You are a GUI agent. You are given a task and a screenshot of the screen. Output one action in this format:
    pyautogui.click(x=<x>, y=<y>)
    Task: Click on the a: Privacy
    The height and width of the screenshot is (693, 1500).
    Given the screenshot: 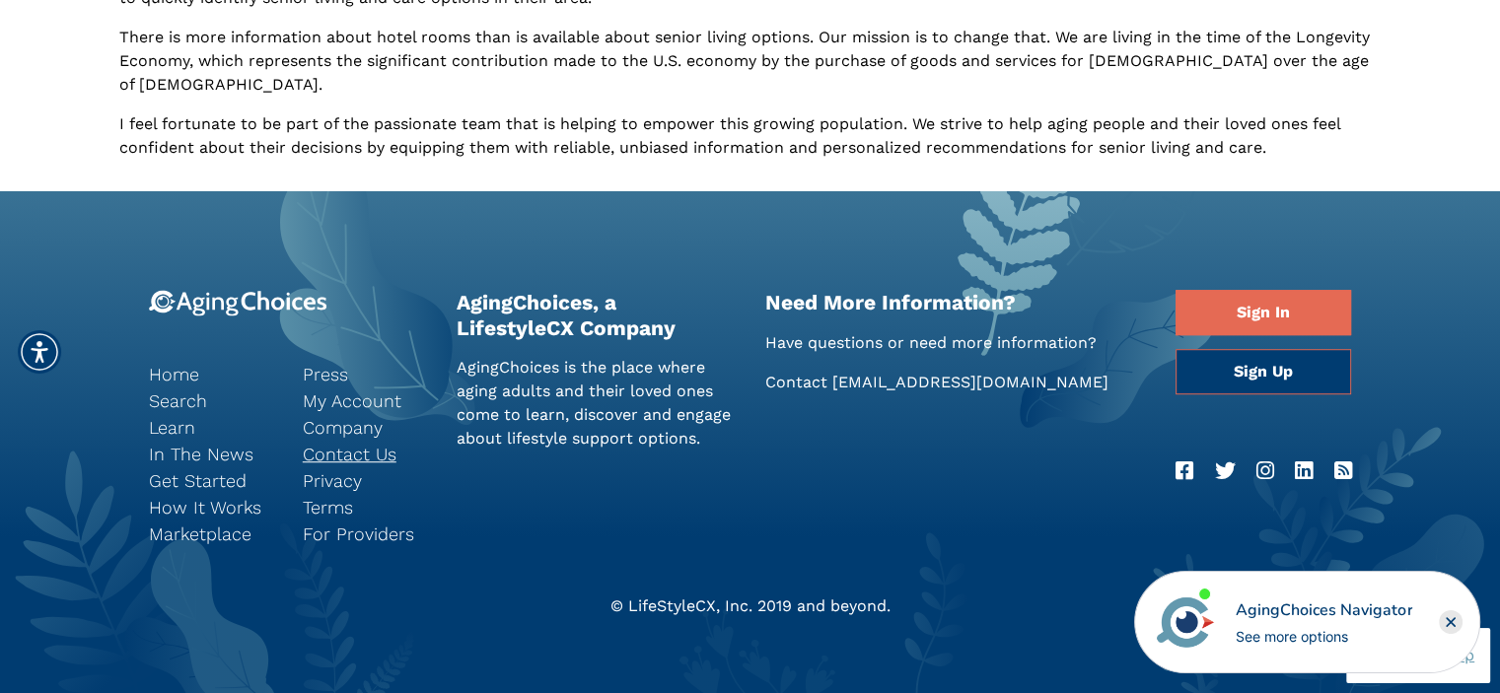 What is the action you would take?
    pyautogui.click(x=365, y=480)
    